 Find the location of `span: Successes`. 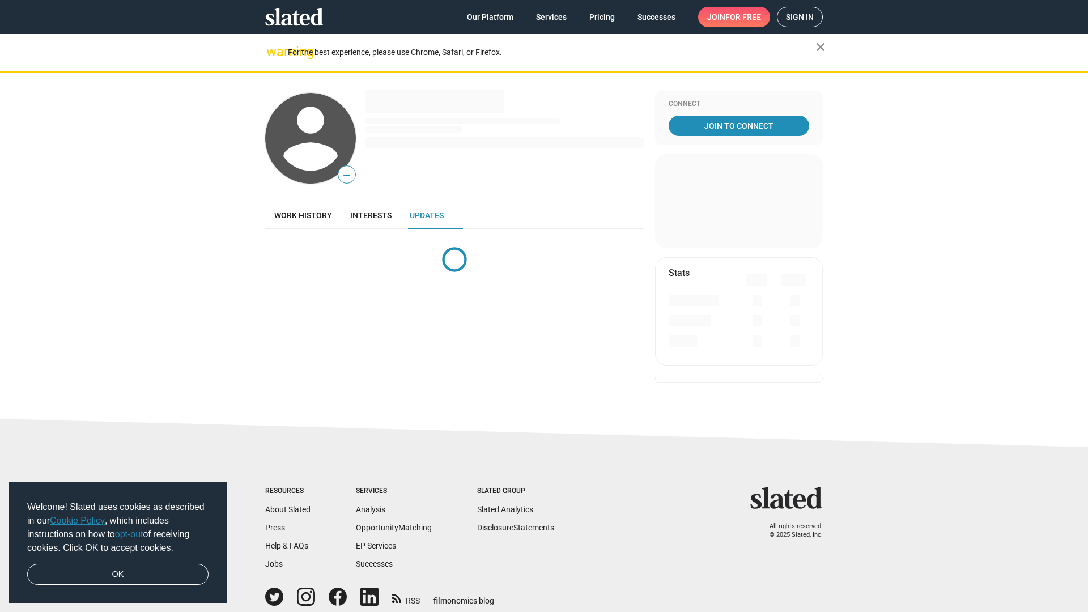

span: Successes is located at coordinates (656, 17).